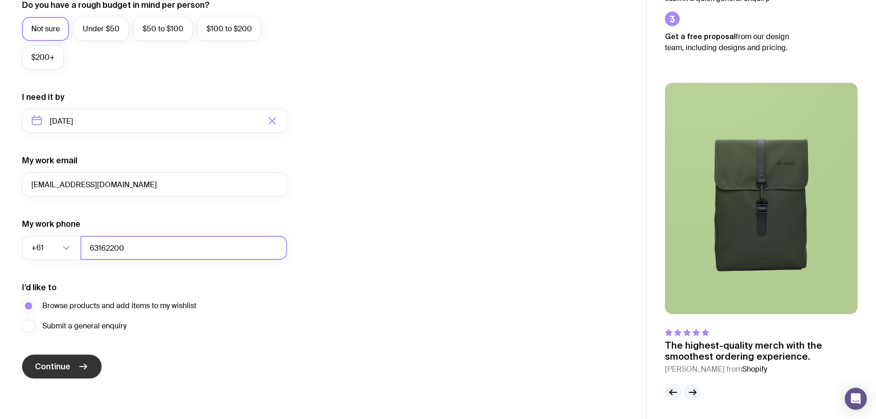  What do you see at coordinates (700, 36) in the screenshot?
I see `strong: Get a free proposal` at bounding box center [700, 36].